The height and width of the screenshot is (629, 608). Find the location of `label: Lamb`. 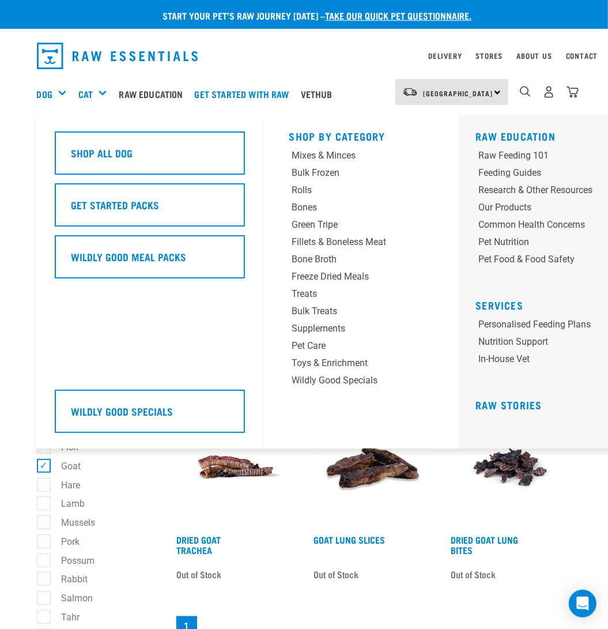

label: Lamb is located at coordinates (66, 503).